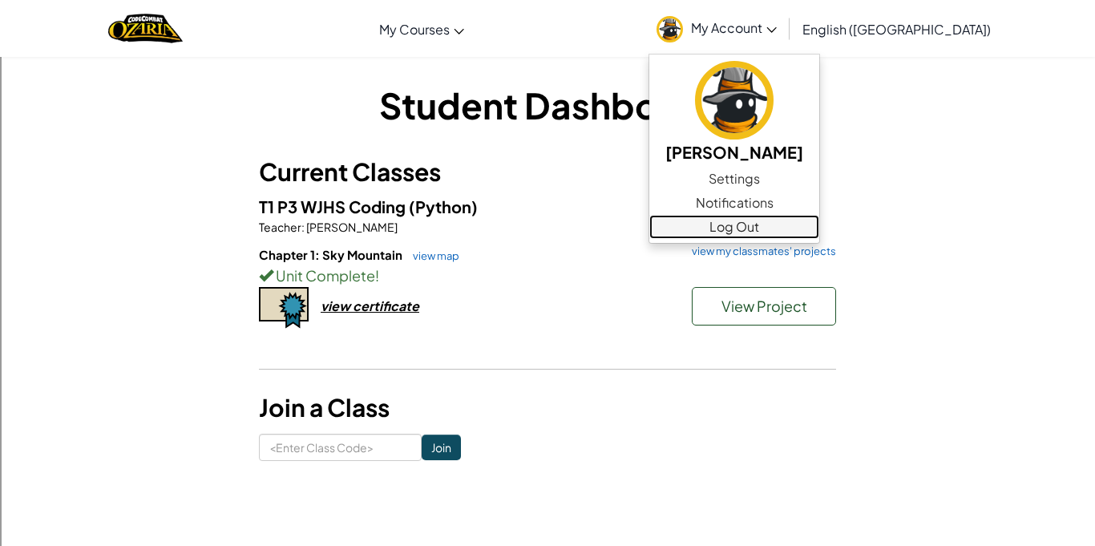 The height and width of the screenshot is (546, 1095). What do you see at coordinates (145, 28) in the screenshot?
I see `a: Ozaria by CodeCombat logo` at bounding box center [145, 28].